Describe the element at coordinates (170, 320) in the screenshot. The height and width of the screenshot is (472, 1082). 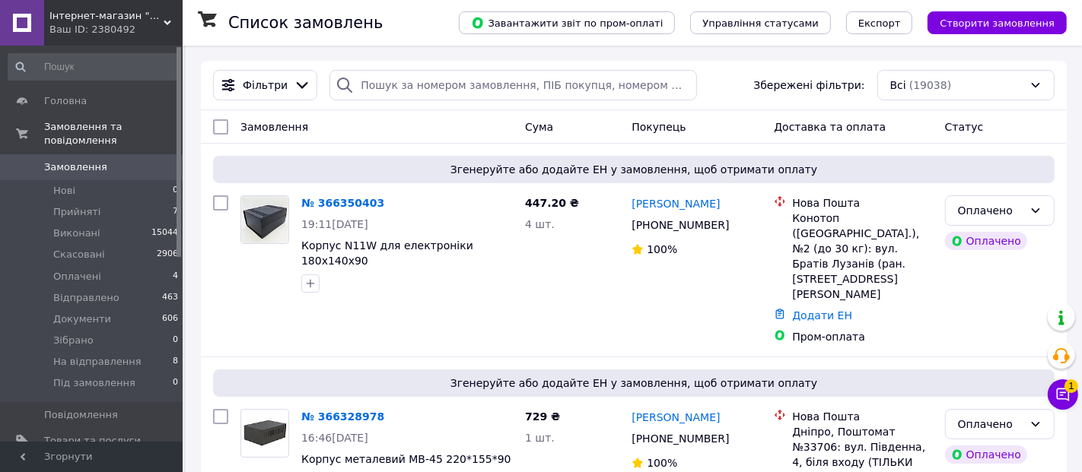
I see `span: 606` at that location.